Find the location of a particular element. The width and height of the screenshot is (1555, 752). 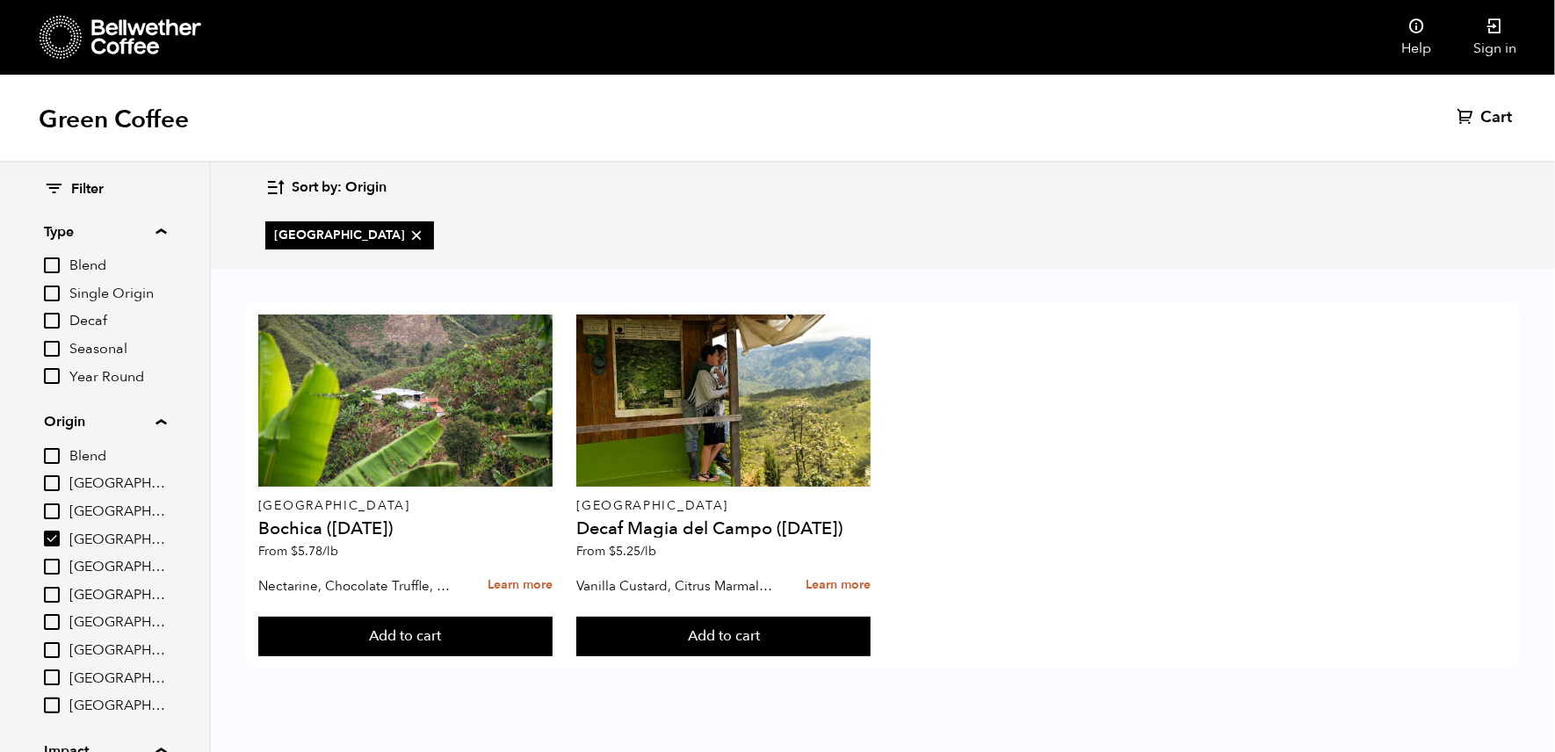

p: Vanilla Custard, Citrus Marmalade, Caramel is located at coordinates (676, 586).